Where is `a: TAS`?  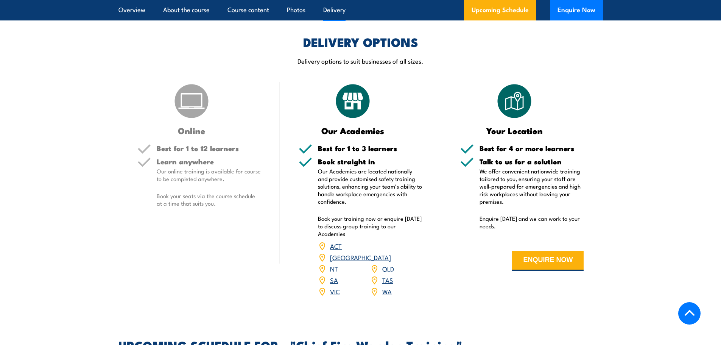 a: TAS is located at coordinates (387, 280).